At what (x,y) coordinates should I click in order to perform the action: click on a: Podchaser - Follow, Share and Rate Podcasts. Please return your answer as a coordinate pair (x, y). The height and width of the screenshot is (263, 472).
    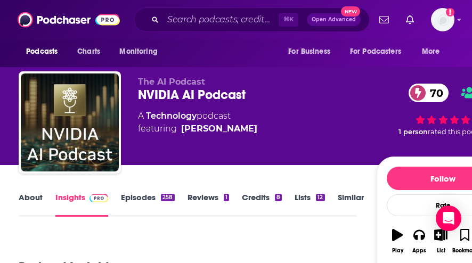
    Looking at the image, I should click on (69, 20).